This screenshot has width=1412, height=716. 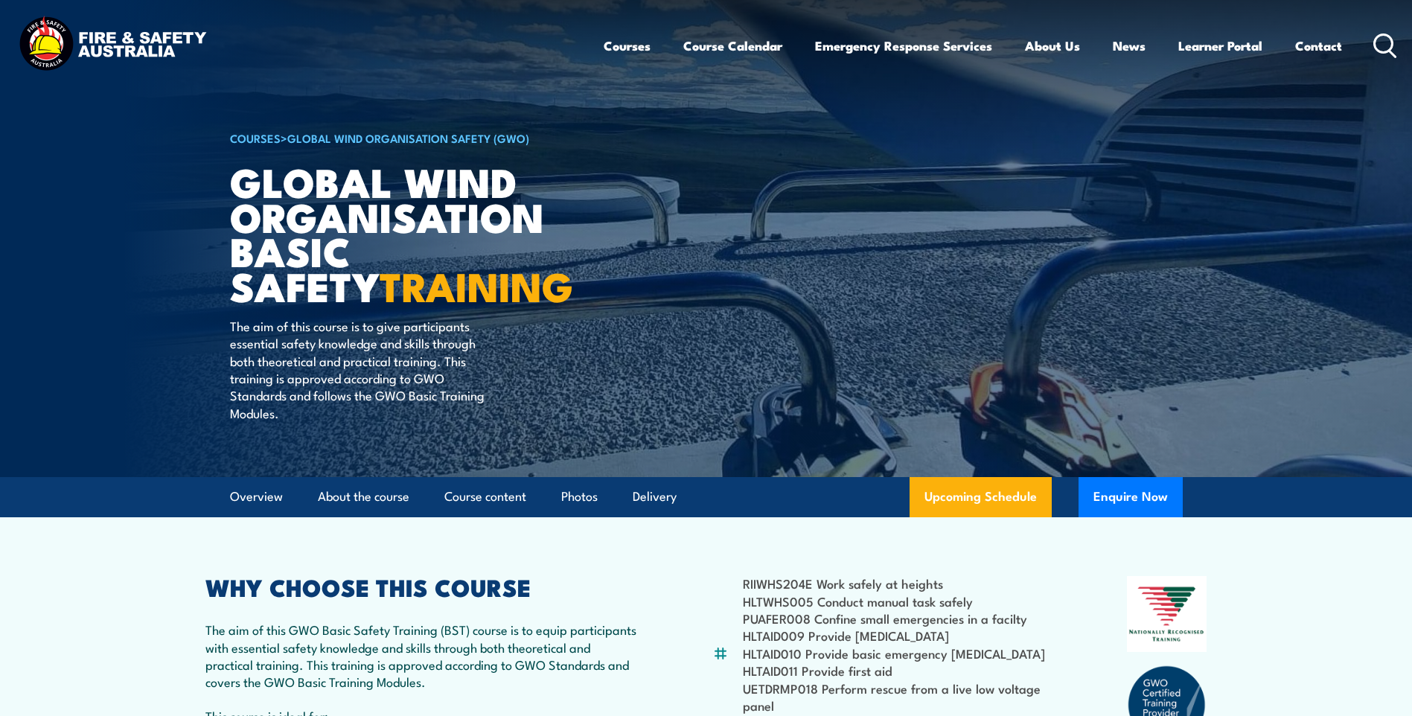 What do you see at coordinates (899, 697) in the screenshot?
I see `li: UETDRMP018 Perform rescue from a live low voltage panel` at bounding box center [899, 697].